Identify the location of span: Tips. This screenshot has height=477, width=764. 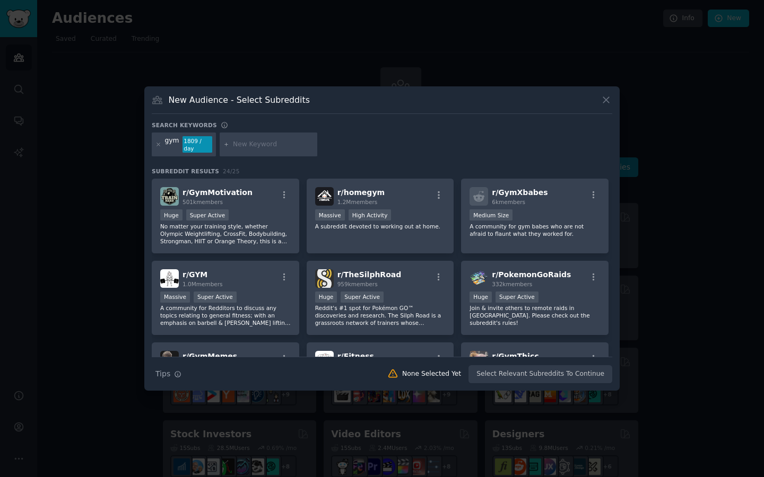
(163, 374).